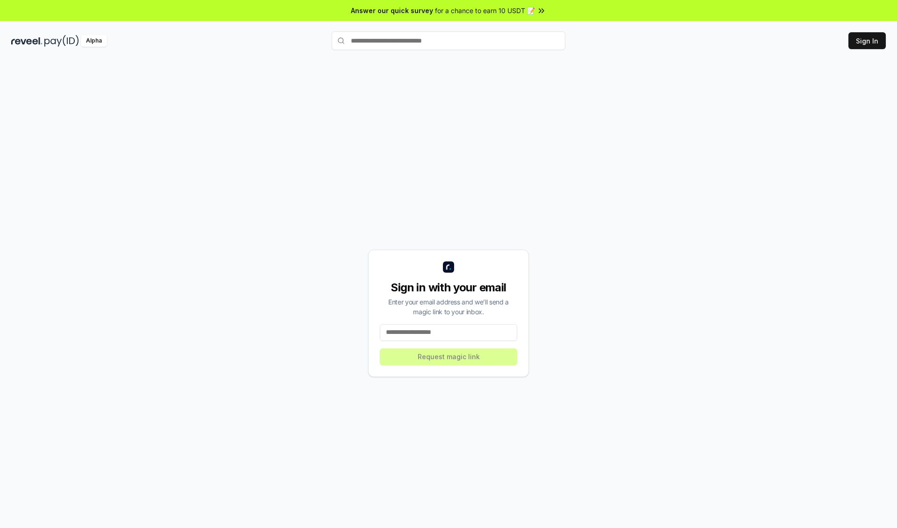 The image size is (897, 528). I want to click on div: Sign in with your email, so click(449, 287).